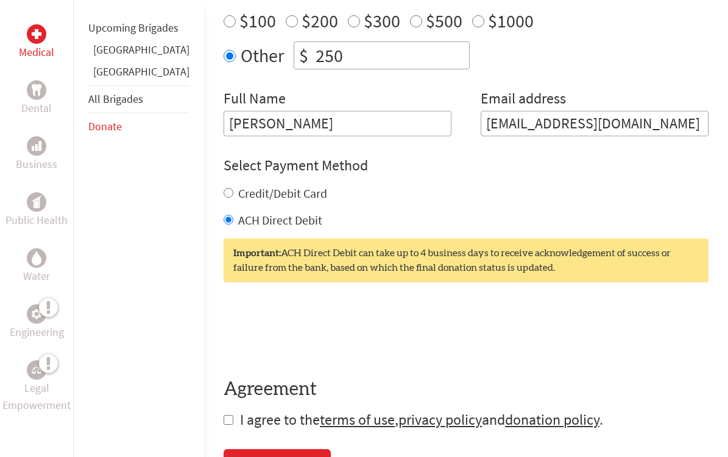 The width and height of the screenshot is (728, 457). I want to click on p: Business, so click(37, 164).